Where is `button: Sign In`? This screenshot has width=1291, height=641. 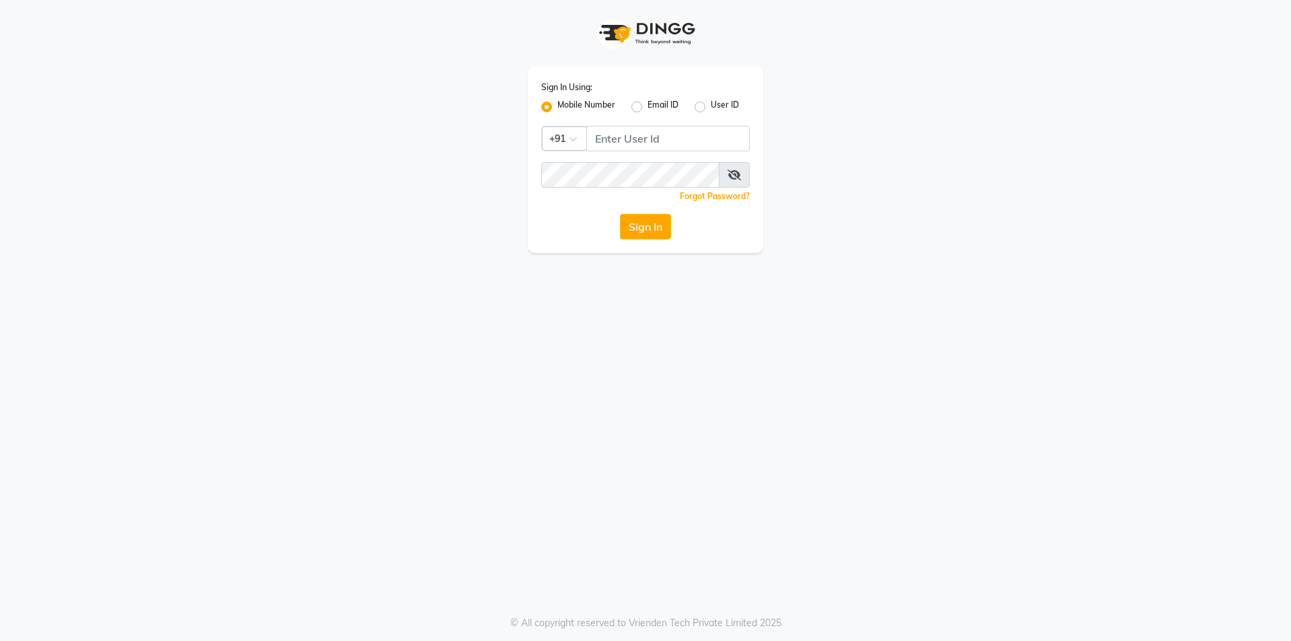 button: Sign In is located at coordinates (646, 227).